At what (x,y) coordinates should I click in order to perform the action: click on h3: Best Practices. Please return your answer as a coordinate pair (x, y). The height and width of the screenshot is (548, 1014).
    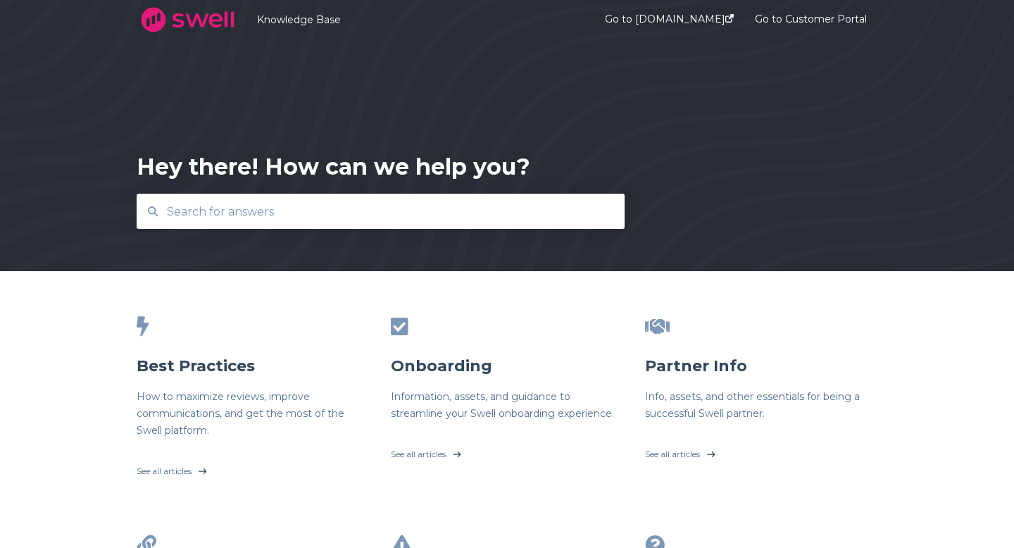
    Looking at the image, I should click on (253, 366).